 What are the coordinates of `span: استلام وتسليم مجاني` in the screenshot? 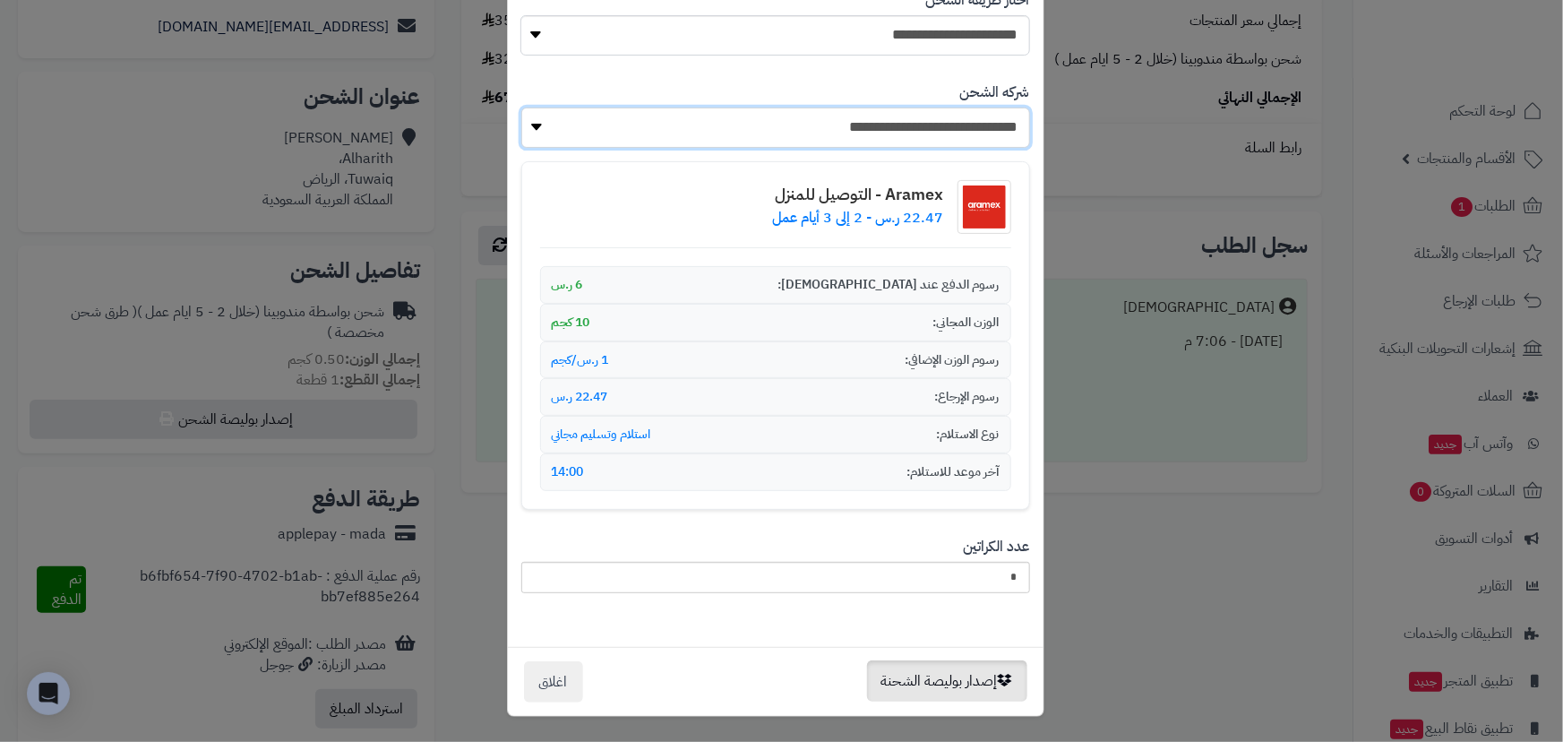 It's located at (601, 434).